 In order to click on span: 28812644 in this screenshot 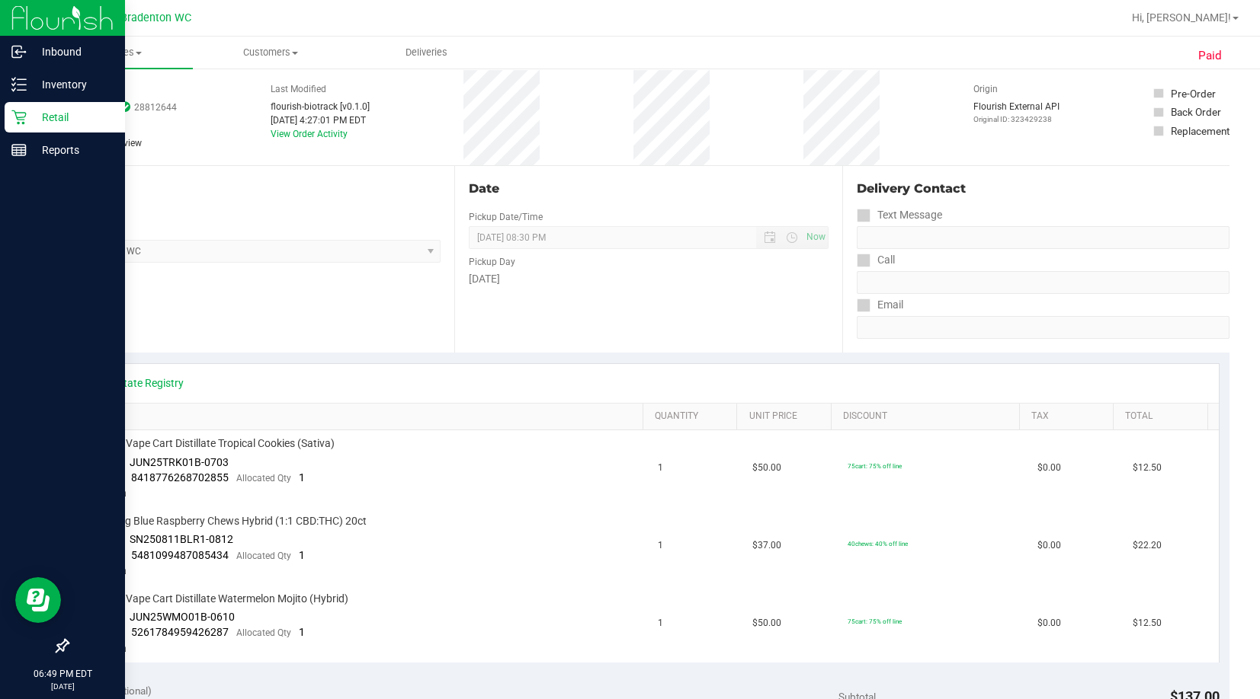, I will do `click(155, 107)`.